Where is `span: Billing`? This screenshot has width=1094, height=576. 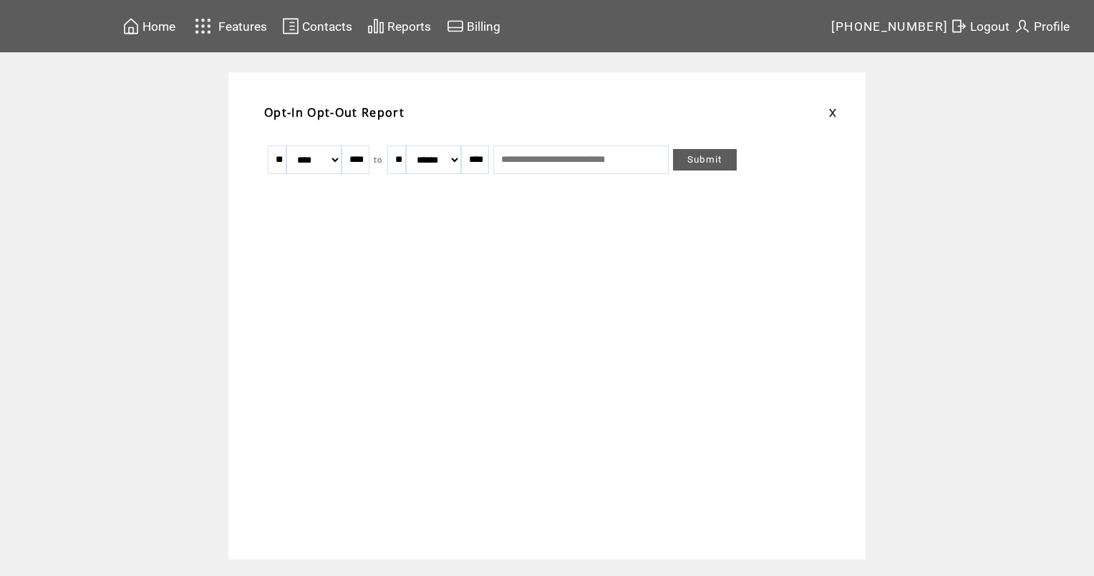 span: Billing is located at coordinates (483, 26).